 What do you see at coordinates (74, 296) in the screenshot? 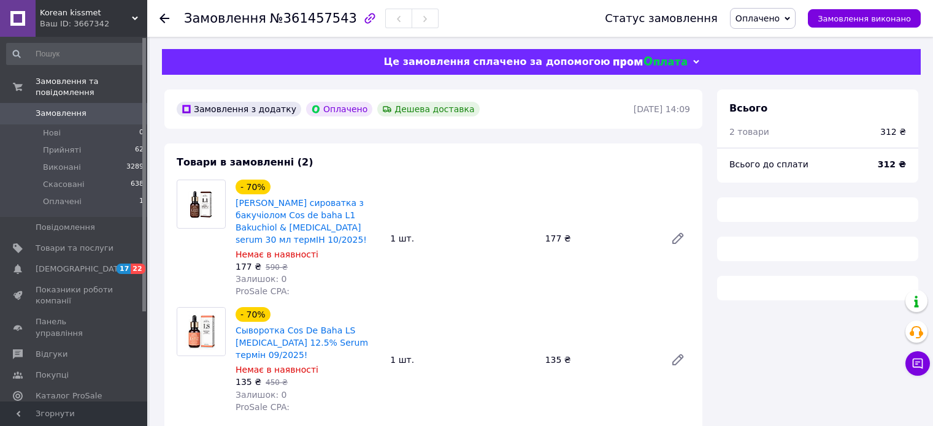
I see `span: Показники роботи компанії` at bounding box center [74, 296].